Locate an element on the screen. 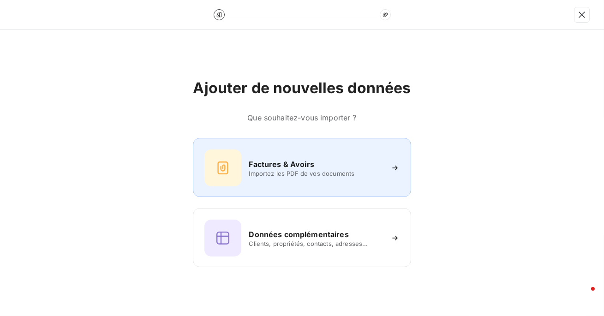 The image size is (604, 316). h6: Données complémentaires is located at coordinates (299, 234).